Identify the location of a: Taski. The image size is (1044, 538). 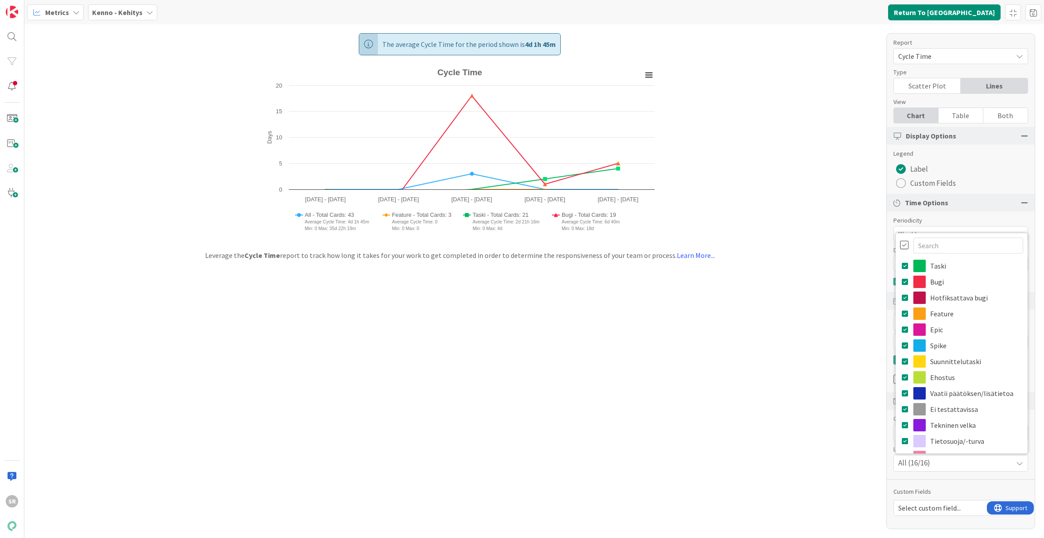
(961, 266).